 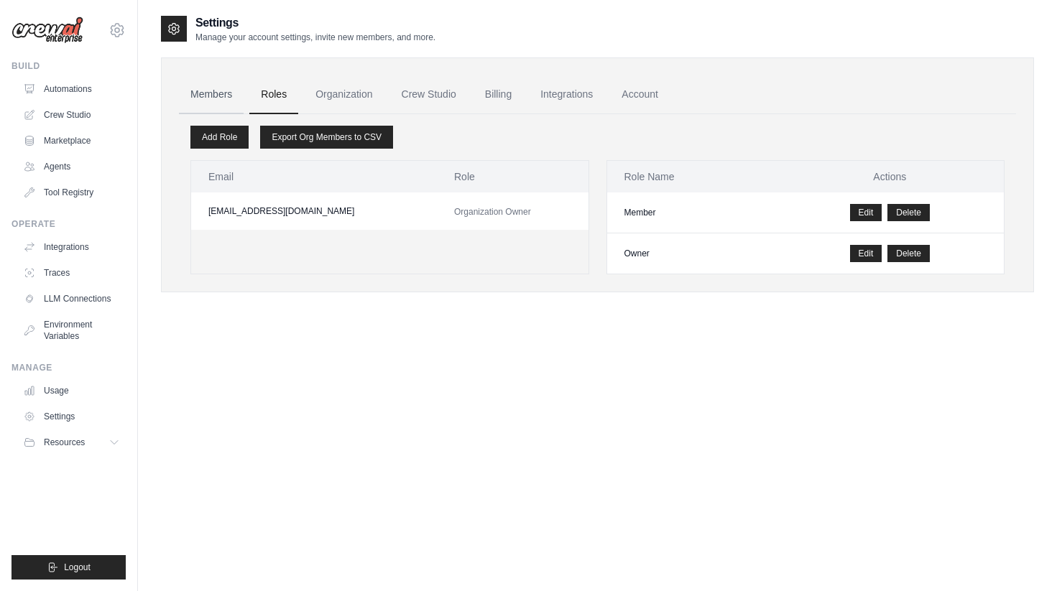 I want to click on a: Organization, so click(x=343, y=95).